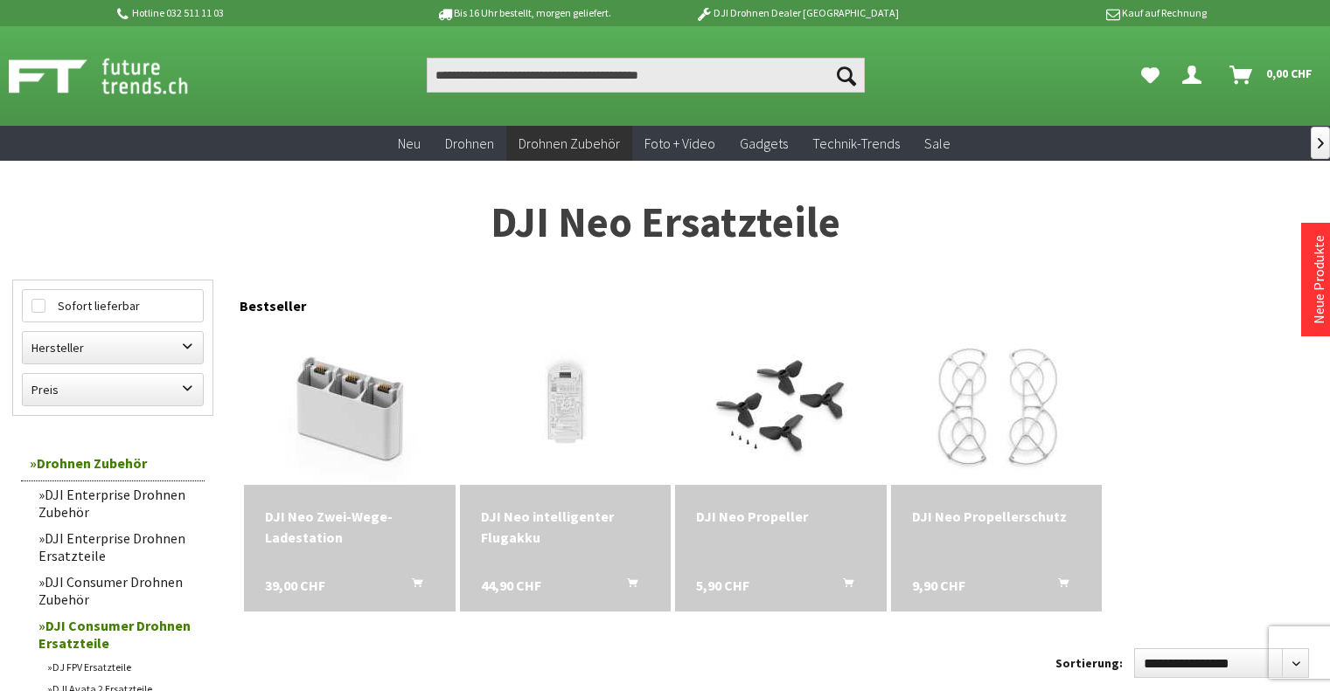 This screenshot has width=1330, height=691. Describe the element at coordinates (780, 406) in the screenshot. I see `img: DJI Neo Propeller` at that location.